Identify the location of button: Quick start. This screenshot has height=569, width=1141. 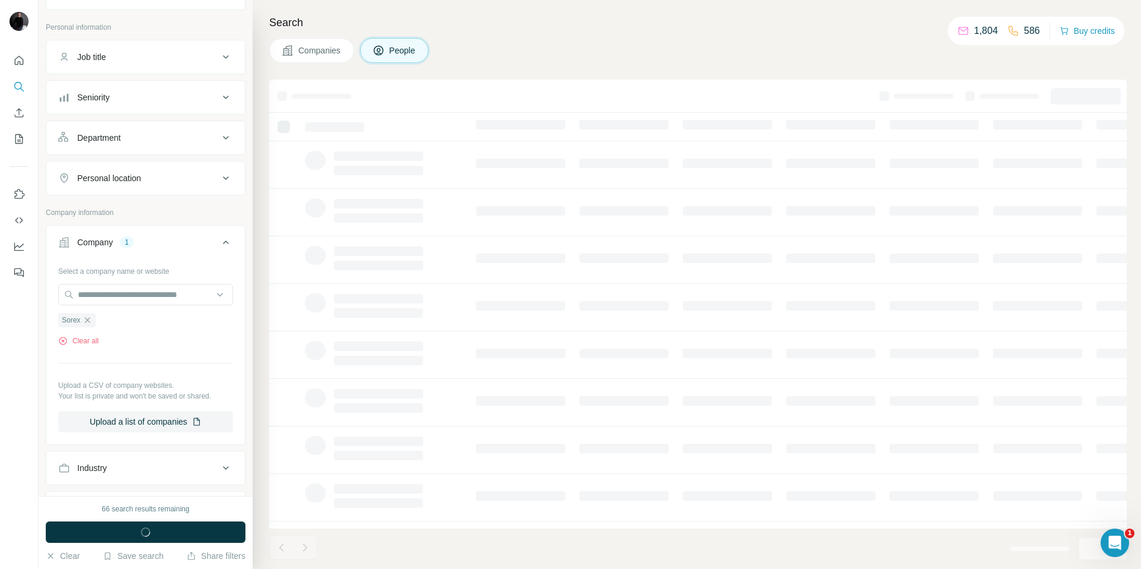
(19, 61).